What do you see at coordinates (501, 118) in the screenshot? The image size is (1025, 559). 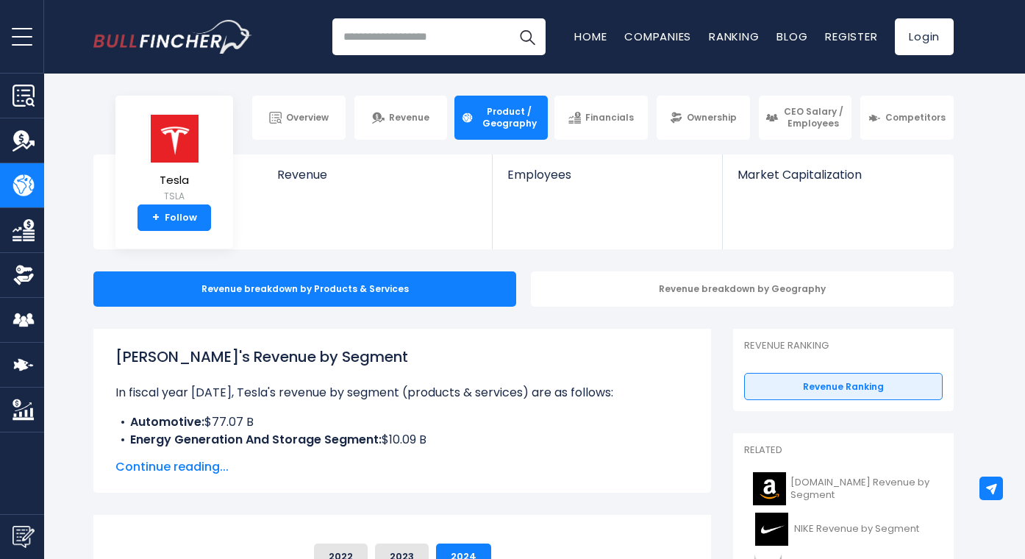 I see `a: Product / Geography` at bounding box center [501, 118].